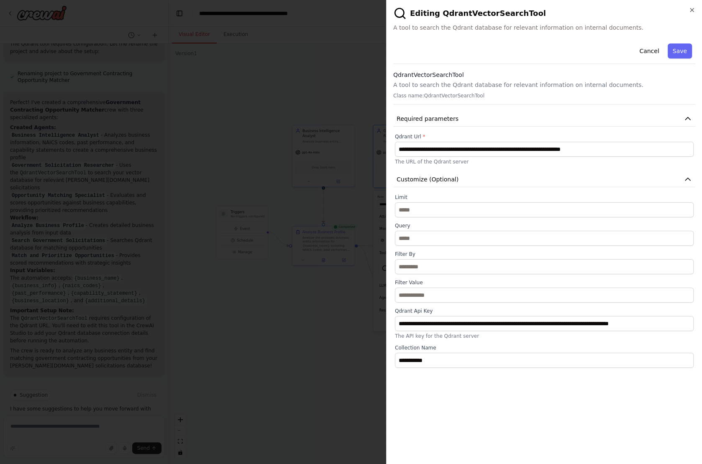 The image size is (702, 464). I want to click on h2: Editing QdrantVectorSearchTool, so click(544, 13).